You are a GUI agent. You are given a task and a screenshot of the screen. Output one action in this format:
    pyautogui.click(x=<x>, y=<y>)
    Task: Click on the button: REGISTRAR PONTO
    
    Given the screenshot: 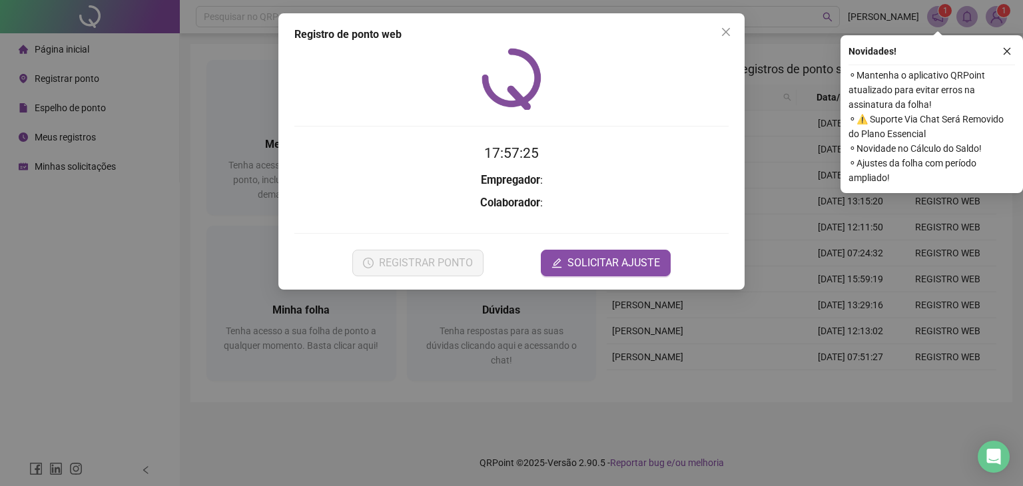 What is the action you would take?
    pyautogui.click(x=417, y=263)
    